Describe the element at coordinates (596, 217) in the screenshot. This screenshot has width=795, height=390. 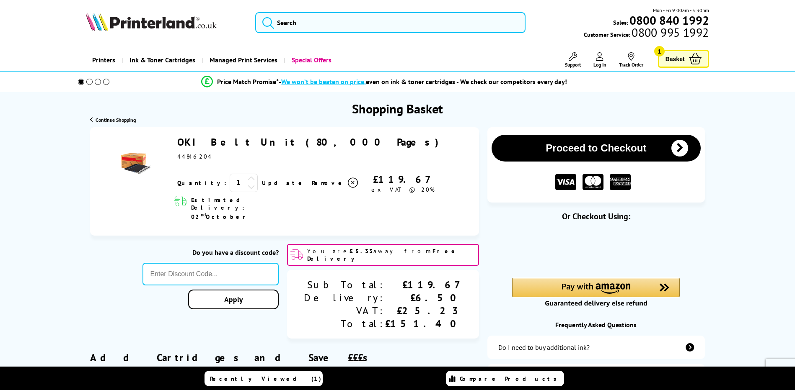
I see `div: Or Checkout Using:` at that location.